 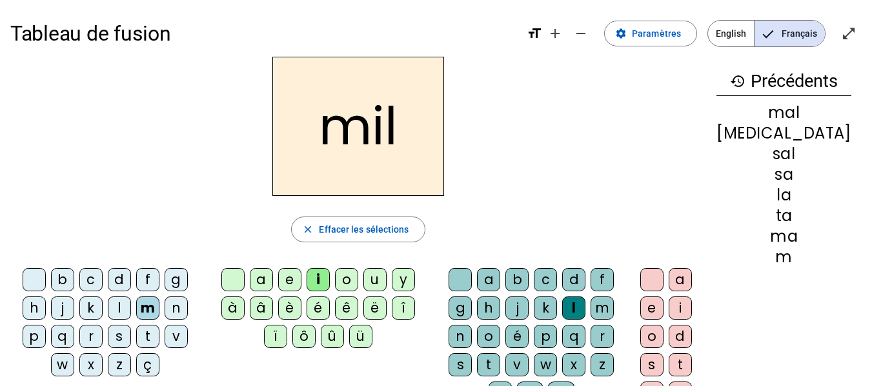 I want to click on div: î, so click(x=403, y=308).